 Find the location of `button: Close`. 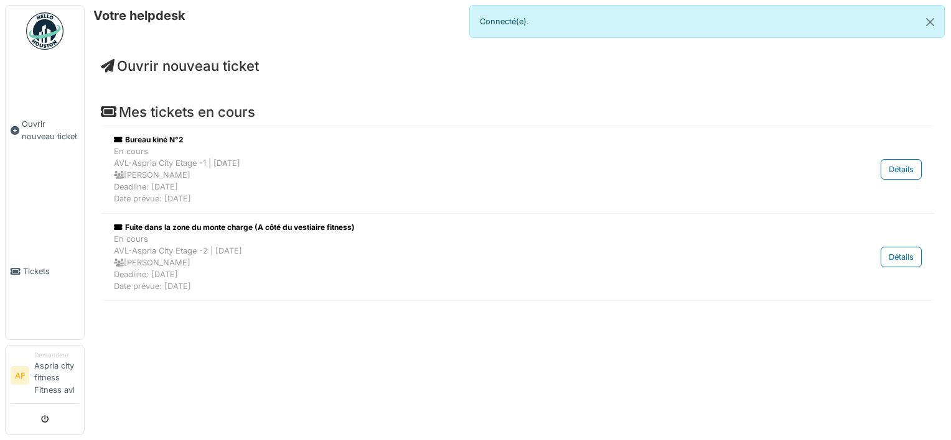

button: Close is located at coordinates (929, 22).